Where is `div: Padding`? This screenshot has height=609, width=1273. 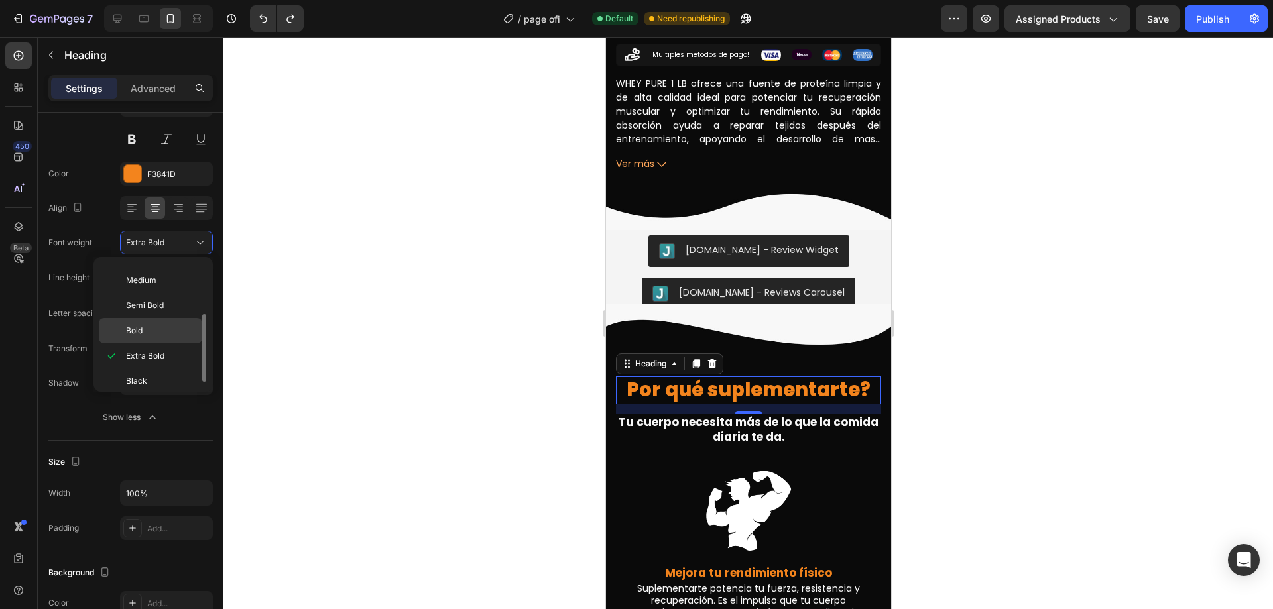
div: Padding is located at coordinates (64, 528).